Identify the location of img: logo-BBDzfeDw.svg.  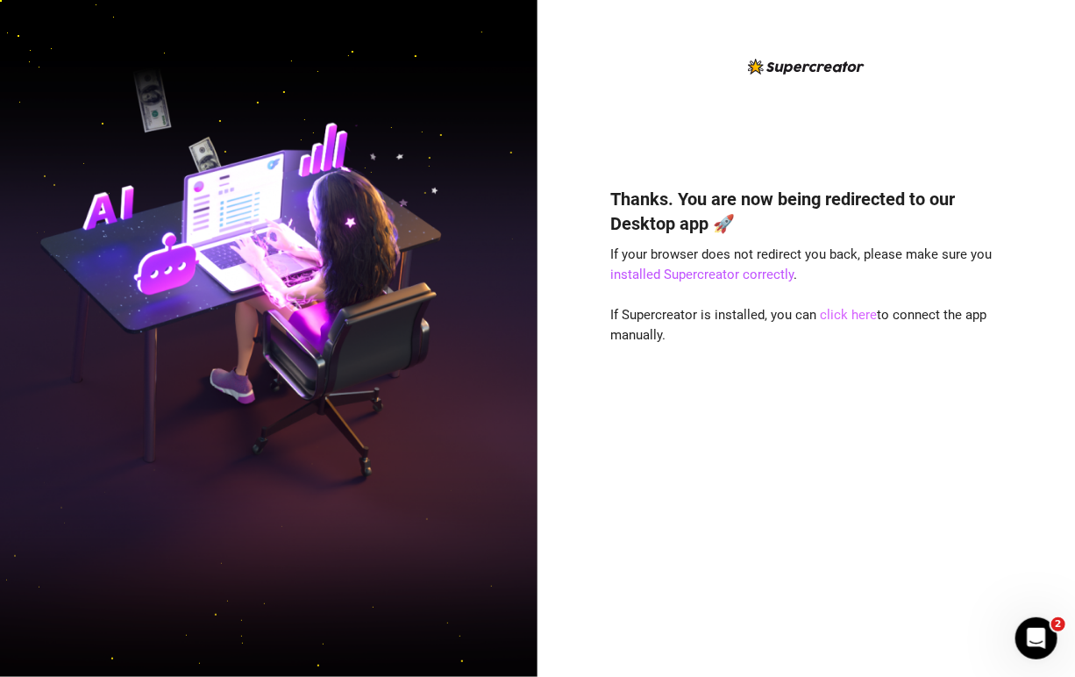
(806, 67).